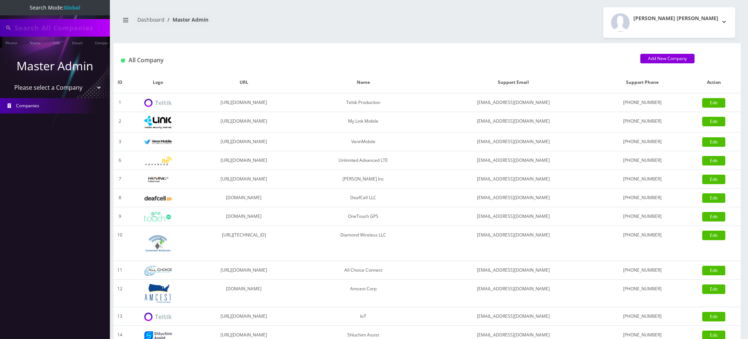  What do you see at coordinates (513, 82) in the screenshot?
I see `th: Support Email` at bounding box center [513, 82].